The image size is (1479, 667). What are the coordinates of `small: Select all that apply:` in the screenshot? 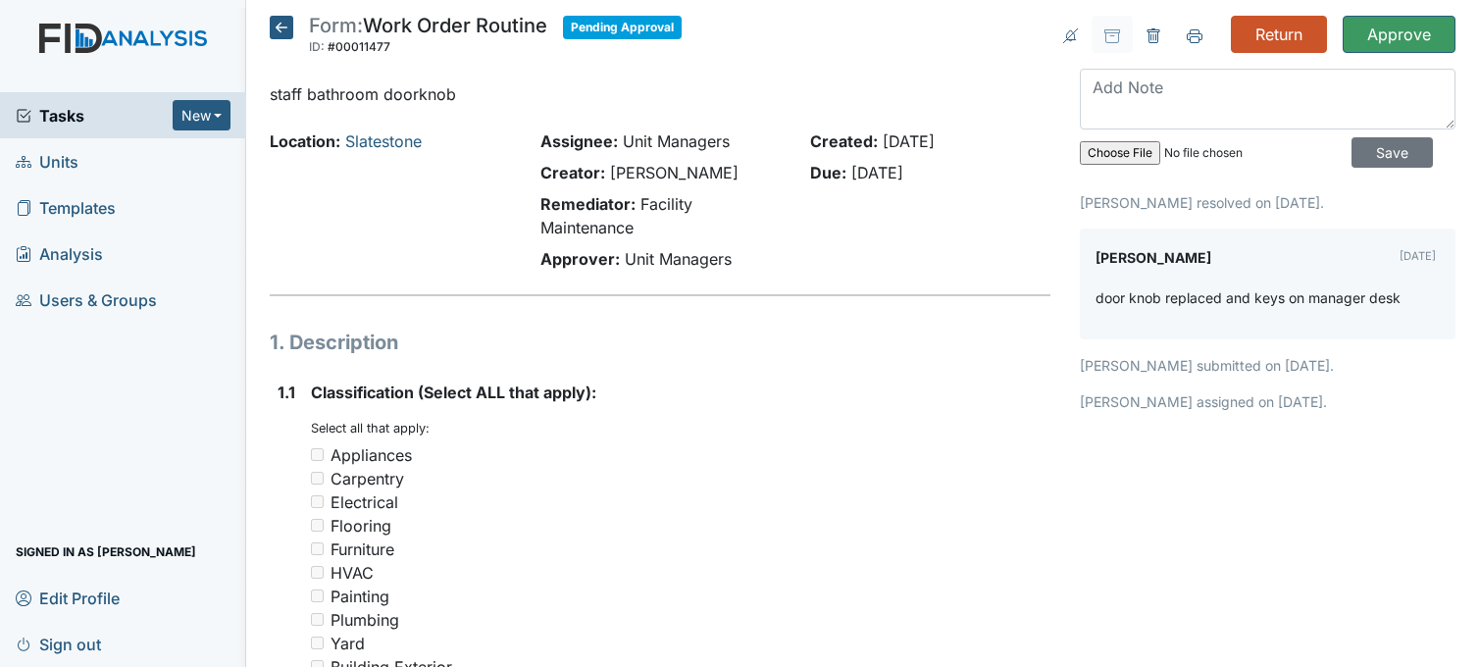 It's located at (370, 428).